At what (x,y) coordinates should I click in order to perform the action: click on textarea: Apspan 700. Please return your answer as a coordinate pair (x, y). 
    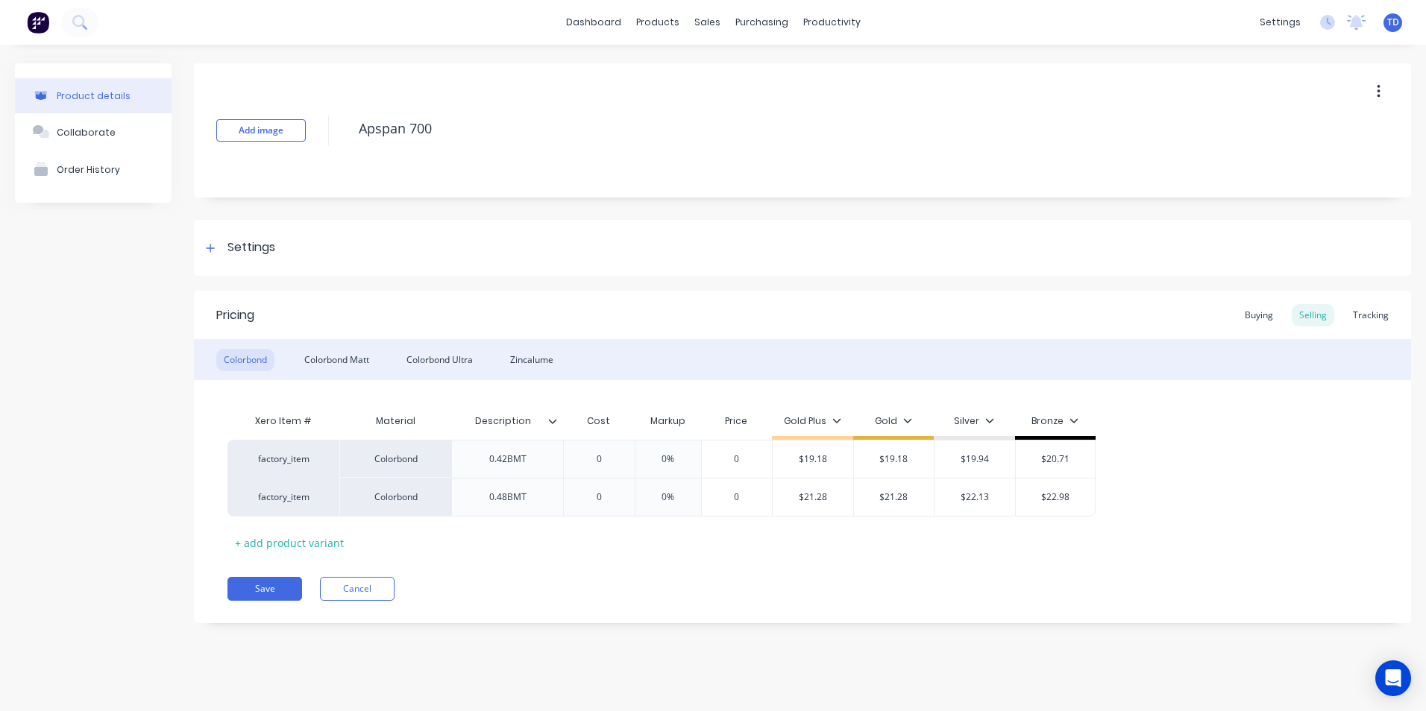
    Looking at the image, I should click on (820, 128).